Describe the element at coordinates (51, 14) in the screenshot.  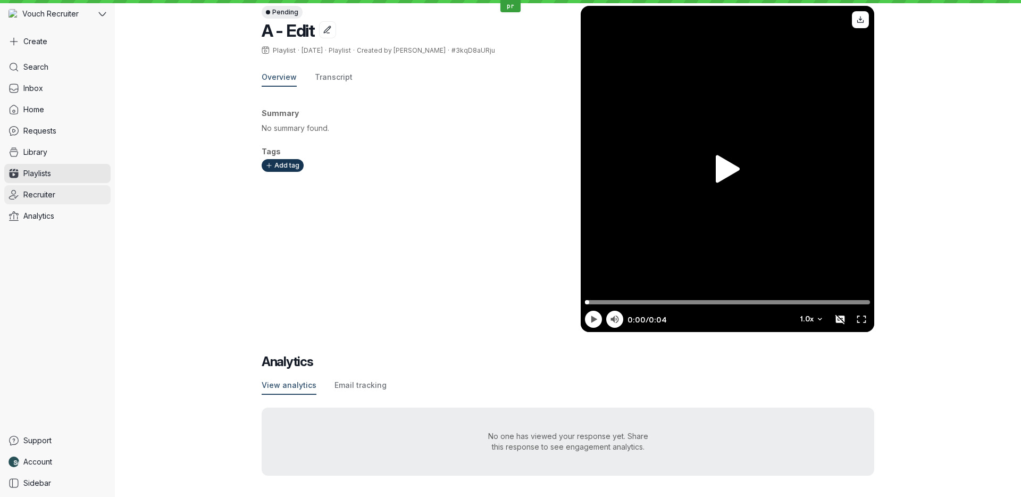
I see `span: Vouch Recruiter` at that location.